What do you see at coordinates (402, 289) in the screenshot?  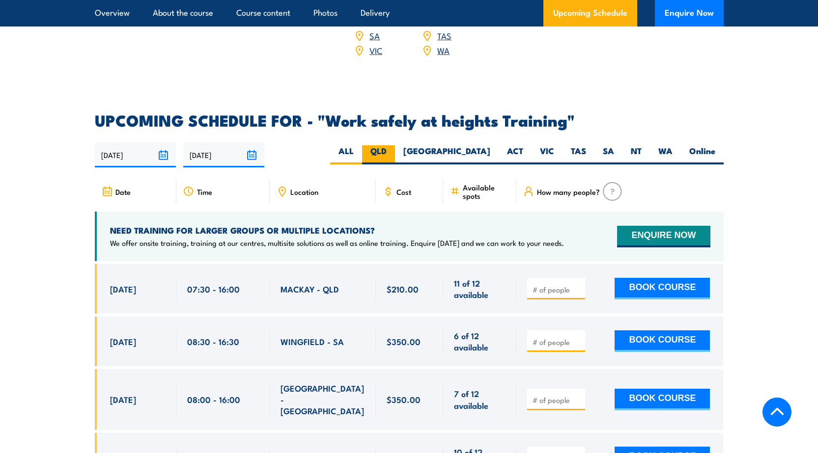 I see `span: $210.00` at bounding box center [402, 289].